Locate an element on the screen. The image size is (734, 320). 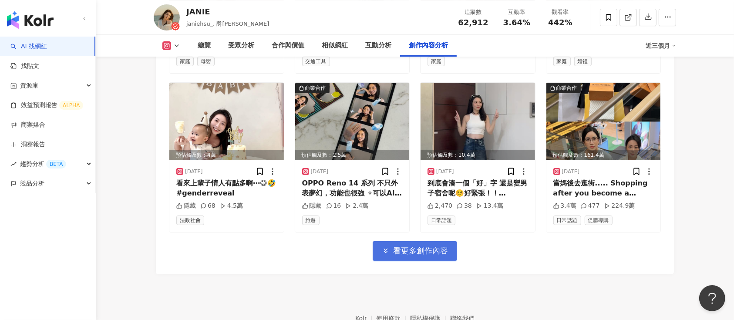
div: 互動分析 is located at coordinates (378, 46).